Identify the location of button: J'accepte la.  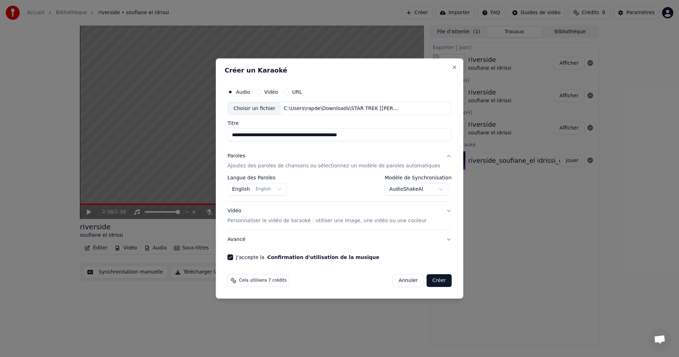
(323, 257).